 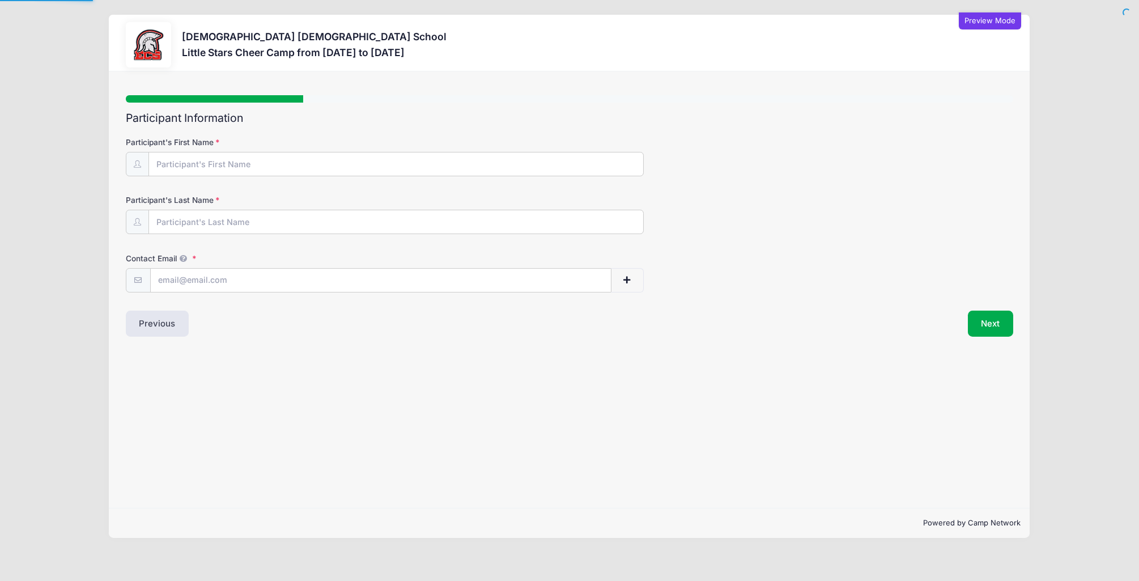 I want to click on h2: Participant Information, so click(x=570, y=118).